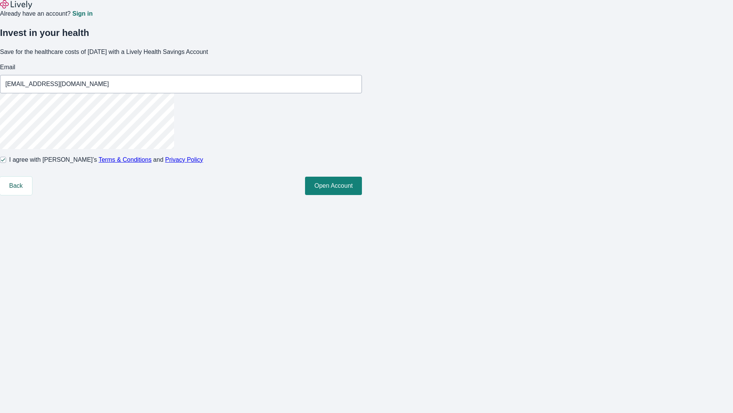  What do you see at coordinates (333, 186) in the screenshot?
I see `button: Open Account` at bounding box center [333, 186].